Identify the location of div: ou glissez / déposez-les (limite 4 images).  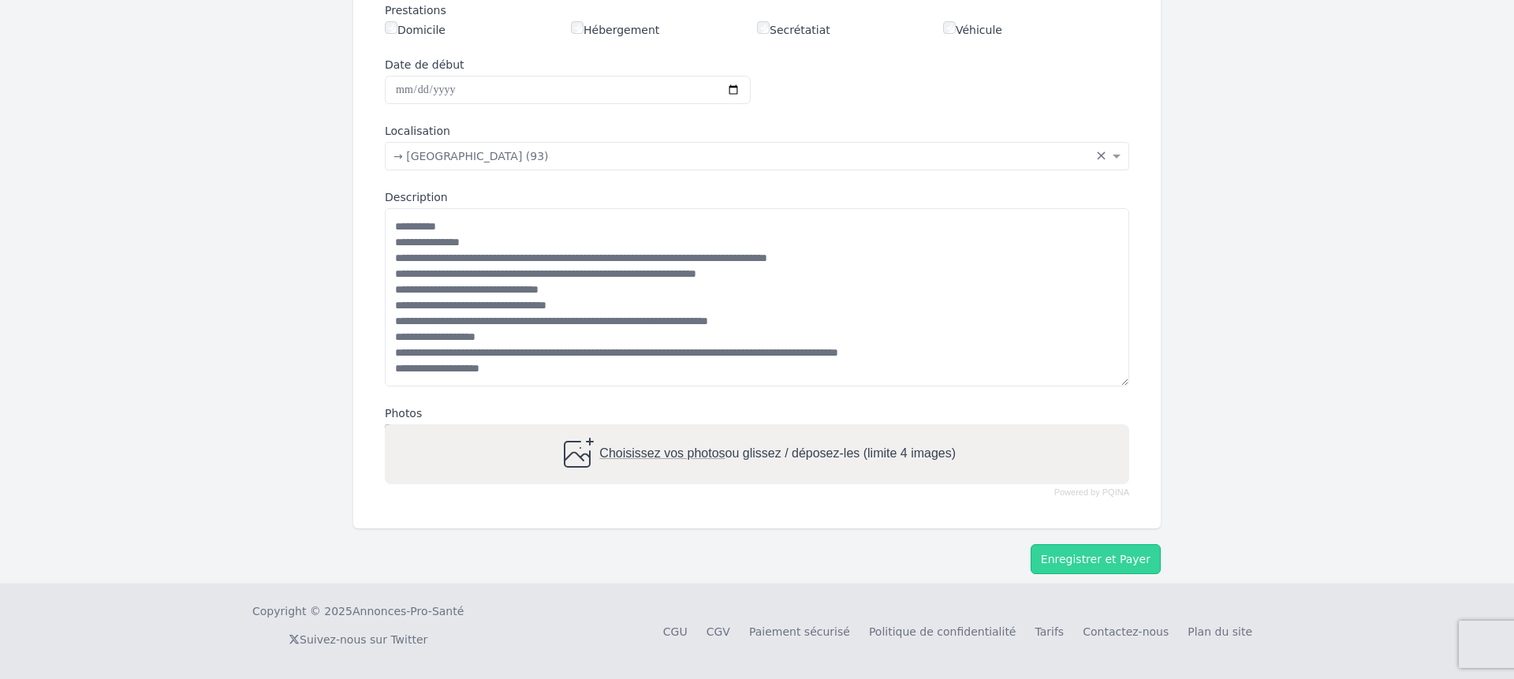
(757, 454).